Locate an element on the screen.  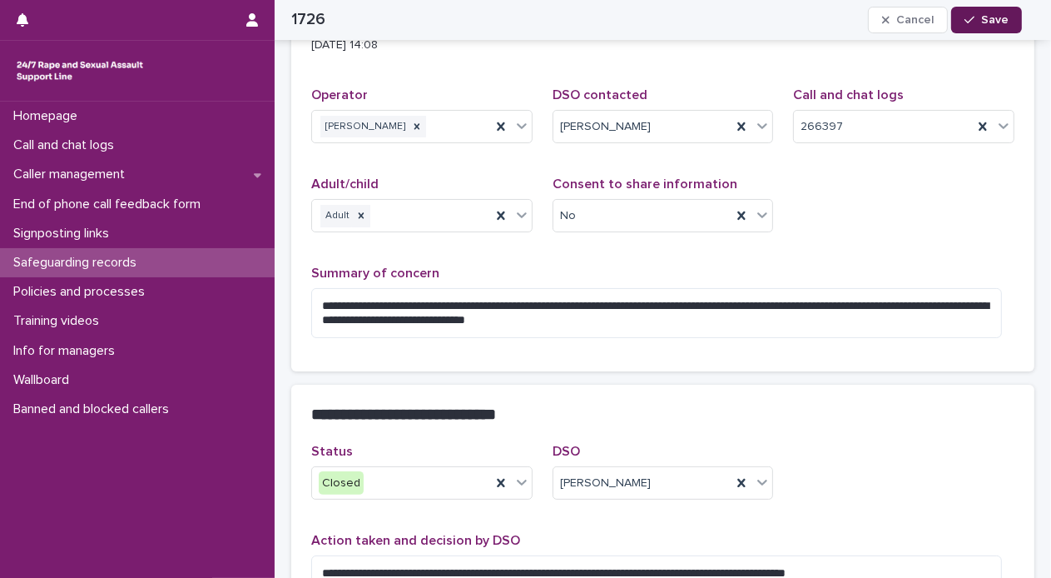
div: 266397 is located at coordinates (883, 127).